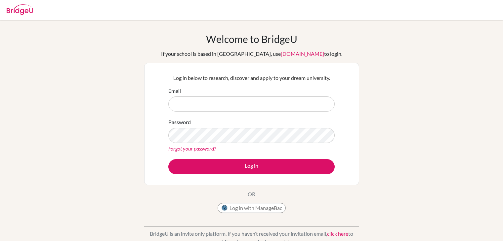 Image resolution: width=503 pixels, height=241 pixels. I want to click on button: Log in, so click(251, 167).